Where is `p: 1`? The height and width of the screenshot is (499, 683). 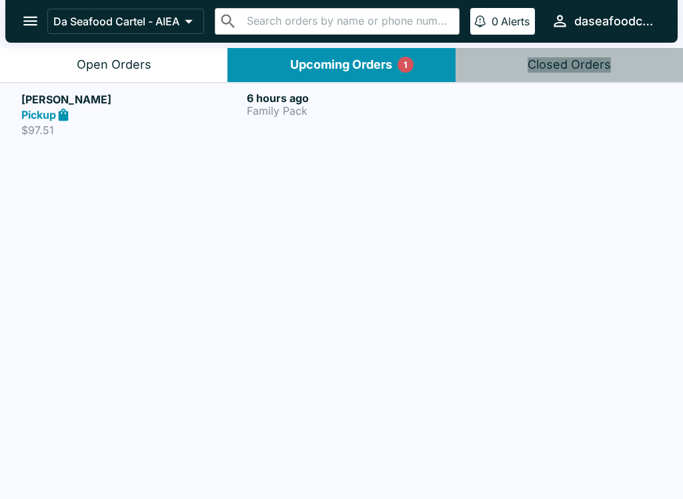 p: 1 is located at coordinates (406, 65).